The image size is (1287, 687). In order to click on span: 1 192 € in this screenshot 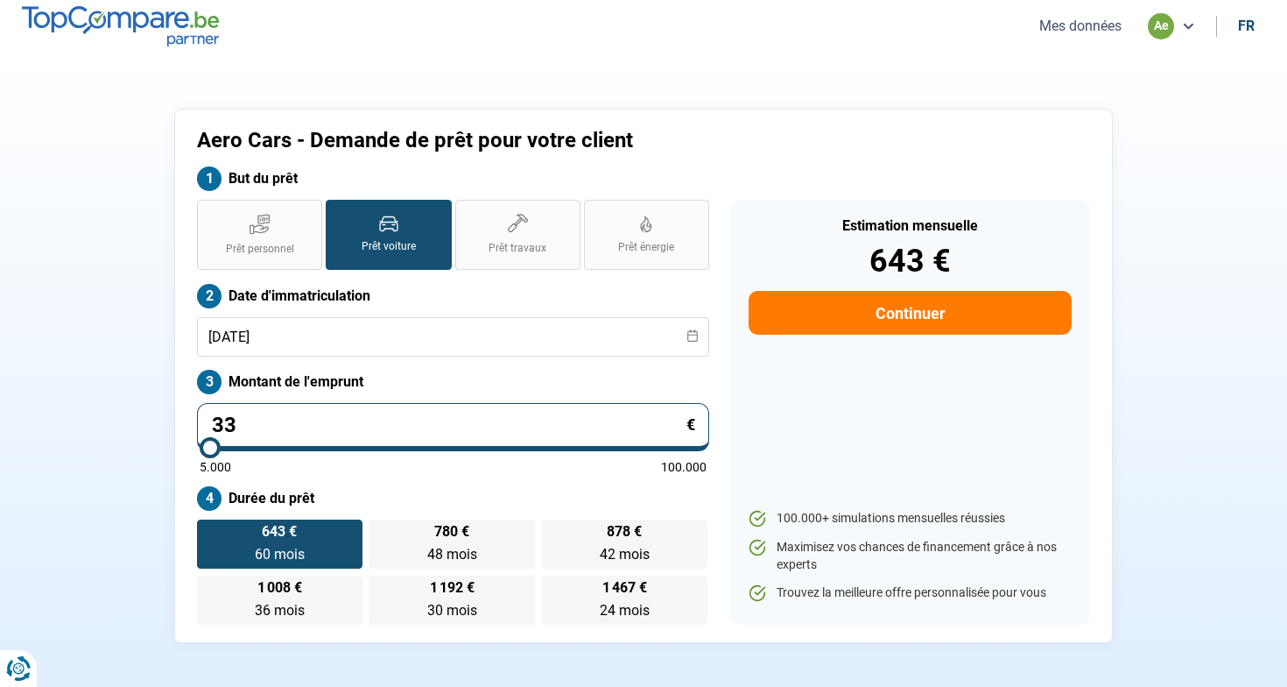, I will do `click(452, 588)`.